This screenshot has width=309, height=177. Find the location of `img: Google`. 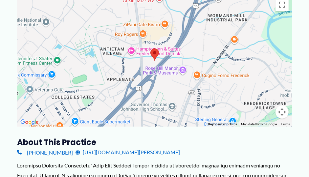

img: Google is located at coordinates (30, 122).